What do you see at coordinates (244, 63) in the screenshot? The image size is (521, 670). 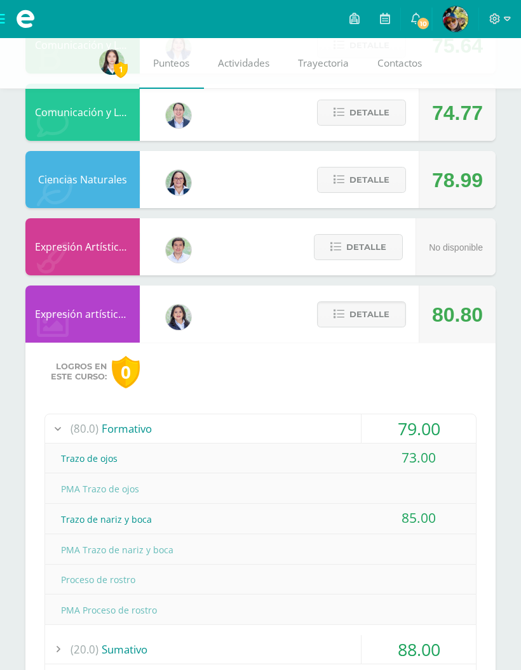 I see `a: Actividades` at bounding box center [244, 63].